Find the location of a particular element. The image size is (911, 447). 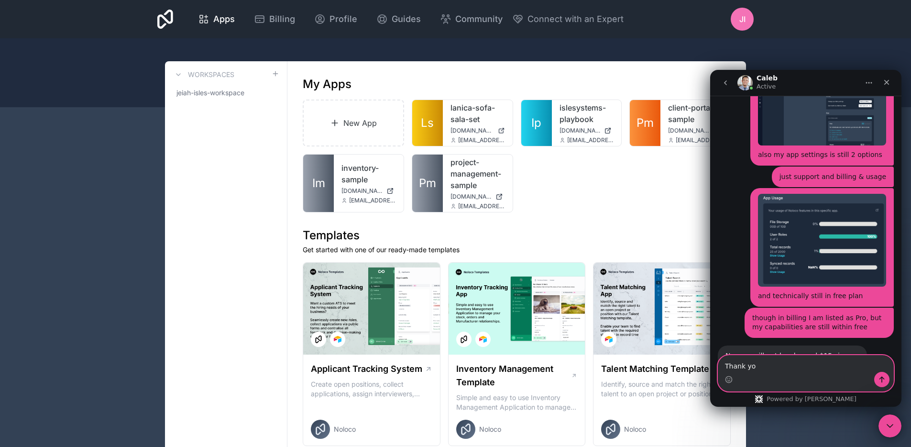

span: Apps is located at coordinates (224, 19).